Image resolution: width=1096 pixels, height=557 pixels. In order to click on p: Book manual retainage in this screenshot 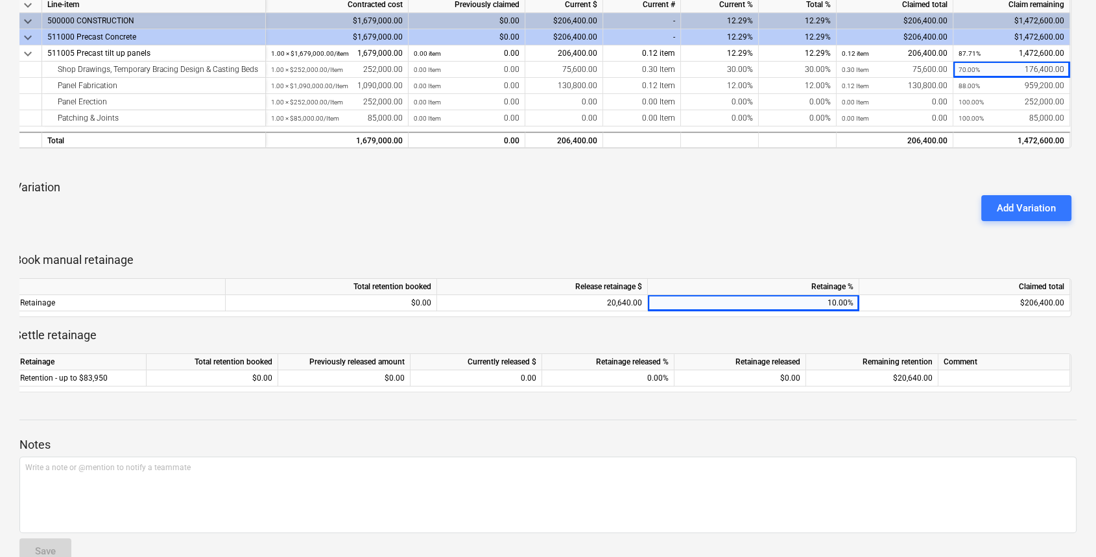, I will do `click(543, 260)`.